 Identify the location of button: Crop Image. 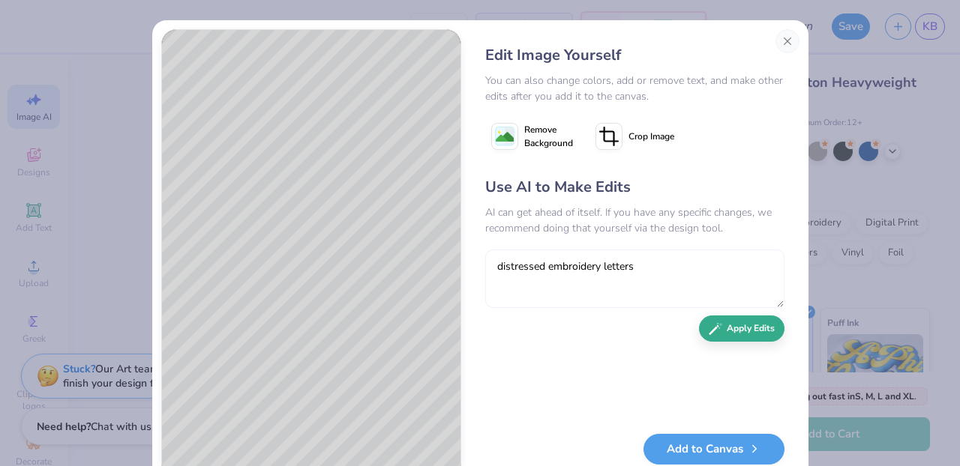
(636, 136).